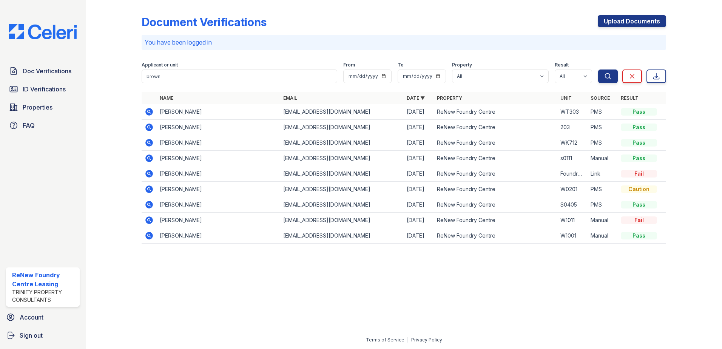 The image size is (722, 349). What do you see at coordinates (573, 158) in the screenshot?
I see `td: s0111` at bounding box center [573, 158].